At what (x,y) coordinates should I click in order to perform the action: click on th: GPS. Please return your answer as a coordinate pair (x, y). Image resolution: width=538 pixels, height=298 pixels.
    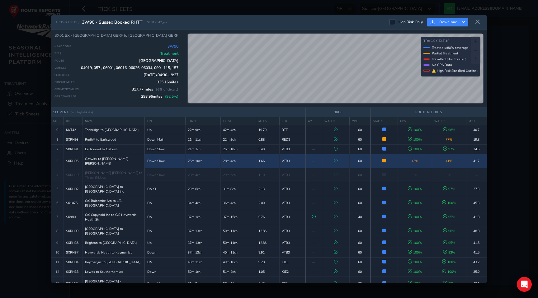
    Looking at the image, I should click on (415, 121).